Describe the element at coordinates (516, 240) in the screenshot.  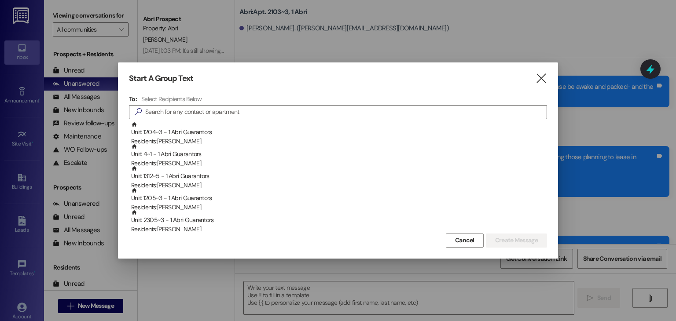
I see `span: Create Message` at that location.